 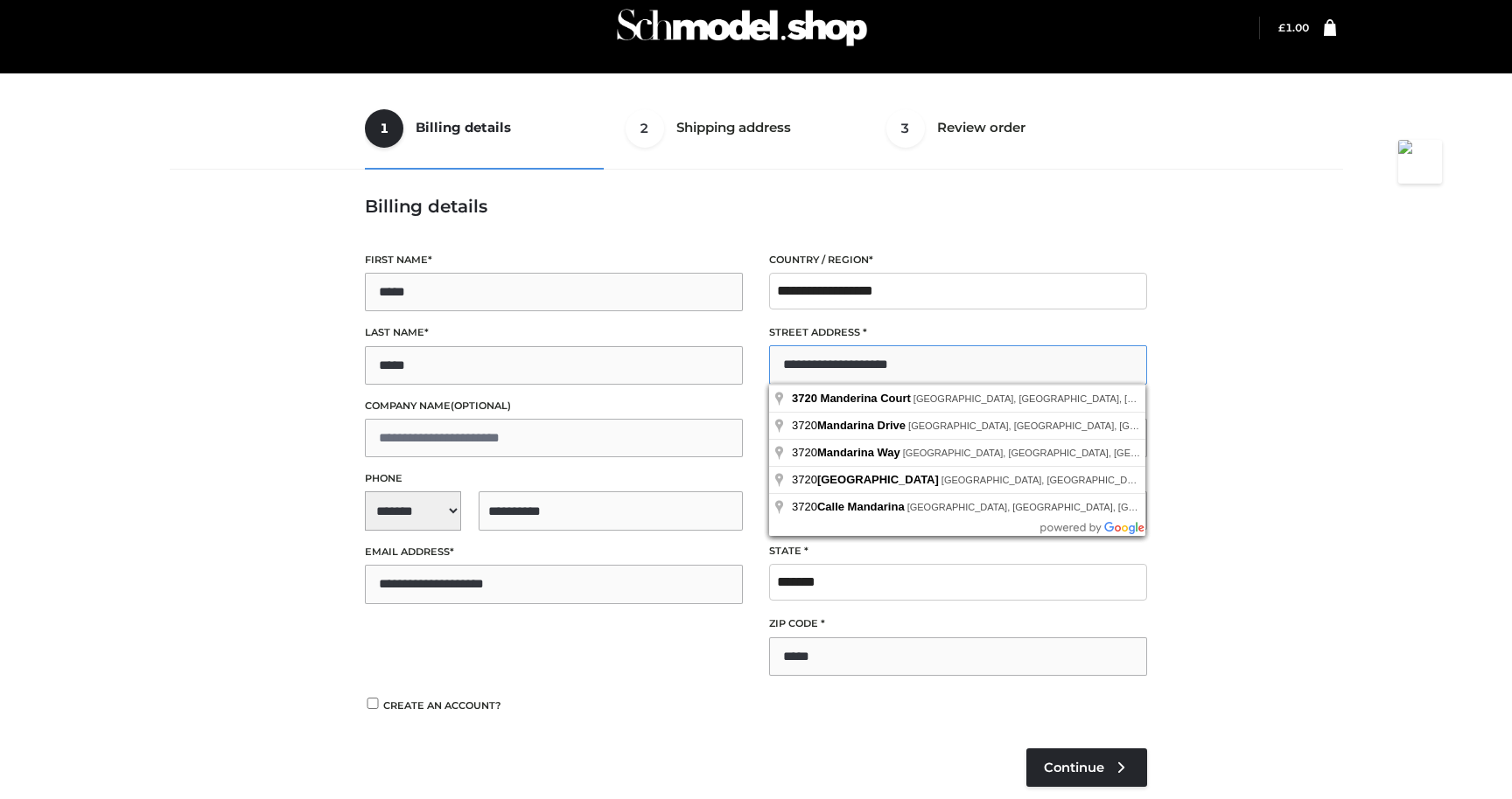 What do you see at coordinates (441, 706) in the screenshot?
I see `span: Create an account?` at bounding box center [441, 706].